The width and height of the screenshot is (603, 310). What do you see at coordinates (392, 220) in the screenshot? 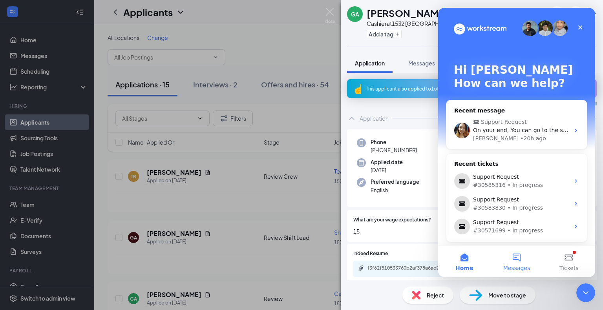
I see `span: What are your wage expectations?` at bounding box center [392, 220].